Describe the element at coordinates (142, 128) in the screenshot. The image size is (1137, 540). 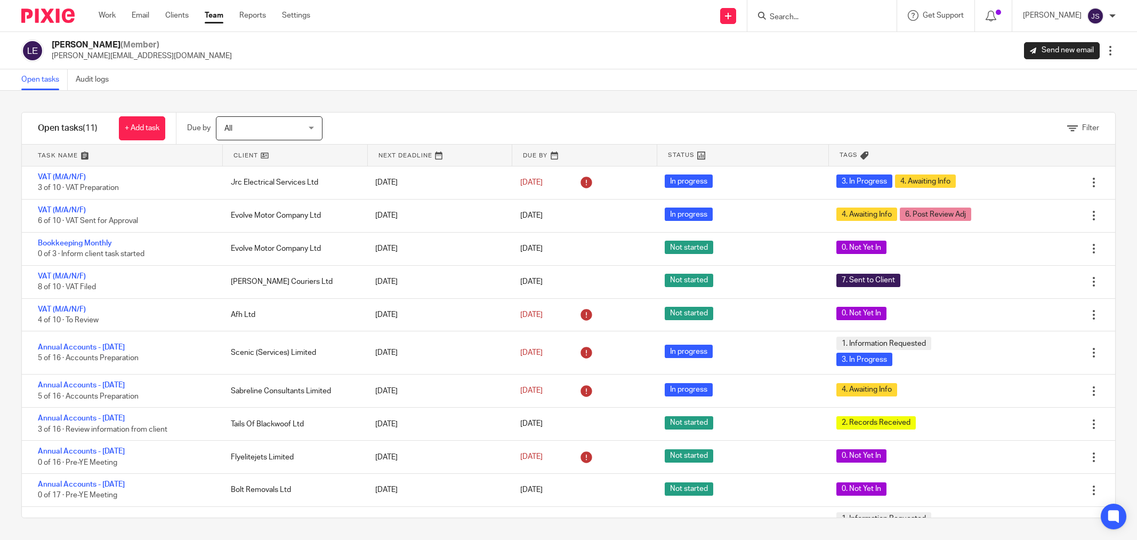
I see `a: + Add task` at that location.